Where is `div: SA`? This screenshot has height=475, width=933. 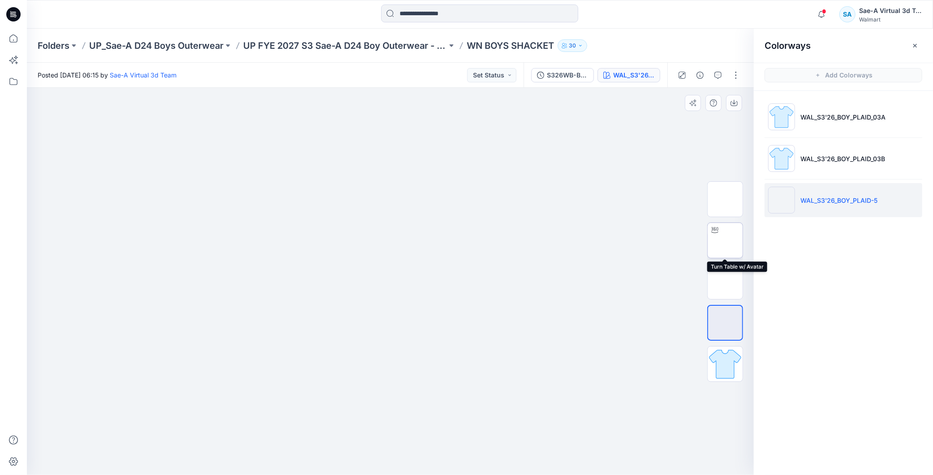
div: SA is located at coordinates (847, 14).